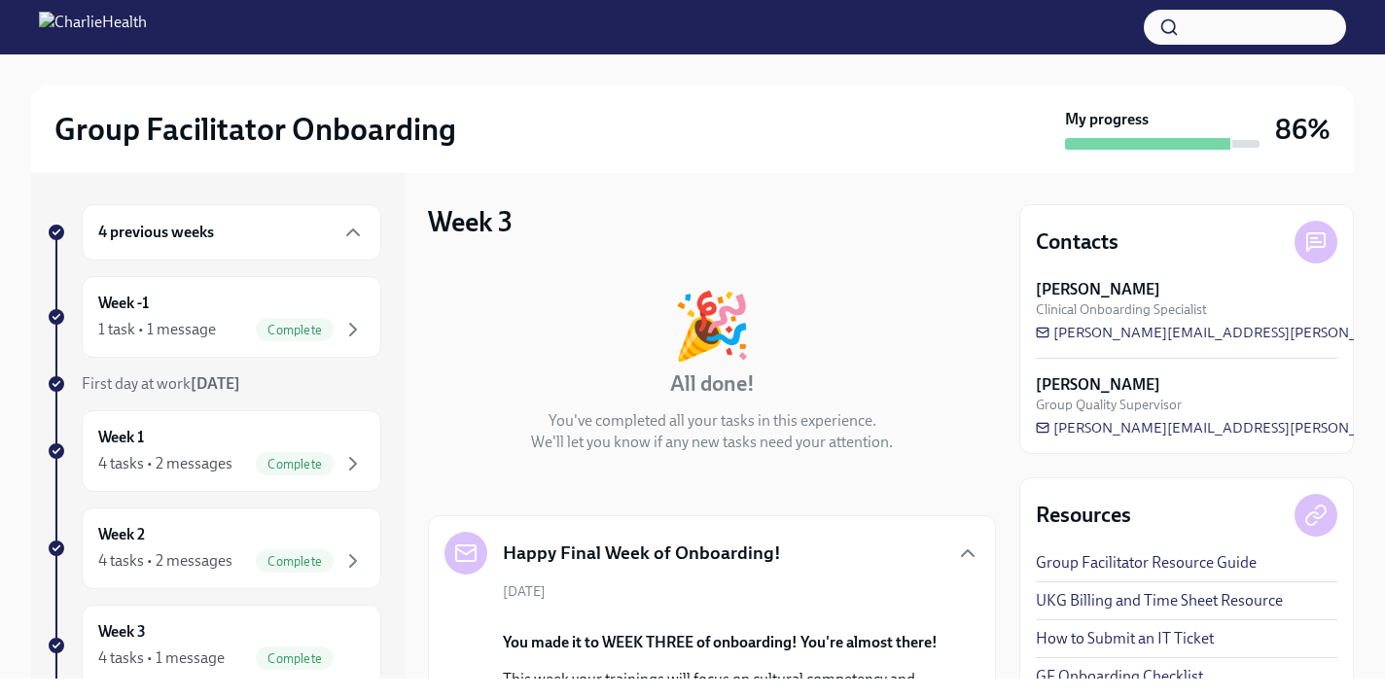 Image resolution: width=1385 pixels, height=698 pixels. What do you see at coordinates (1121, 309) in the screenshot?
I see `span: Clinical Onboarding Specialist` at bounding box center [1121, 309].